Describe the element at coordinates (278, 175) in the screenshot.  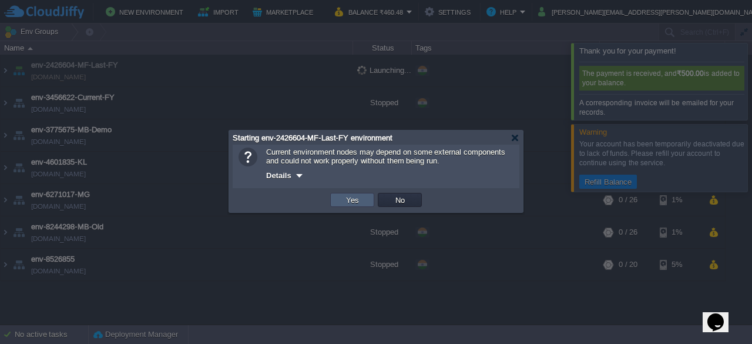
I see `span: Details` at that location.